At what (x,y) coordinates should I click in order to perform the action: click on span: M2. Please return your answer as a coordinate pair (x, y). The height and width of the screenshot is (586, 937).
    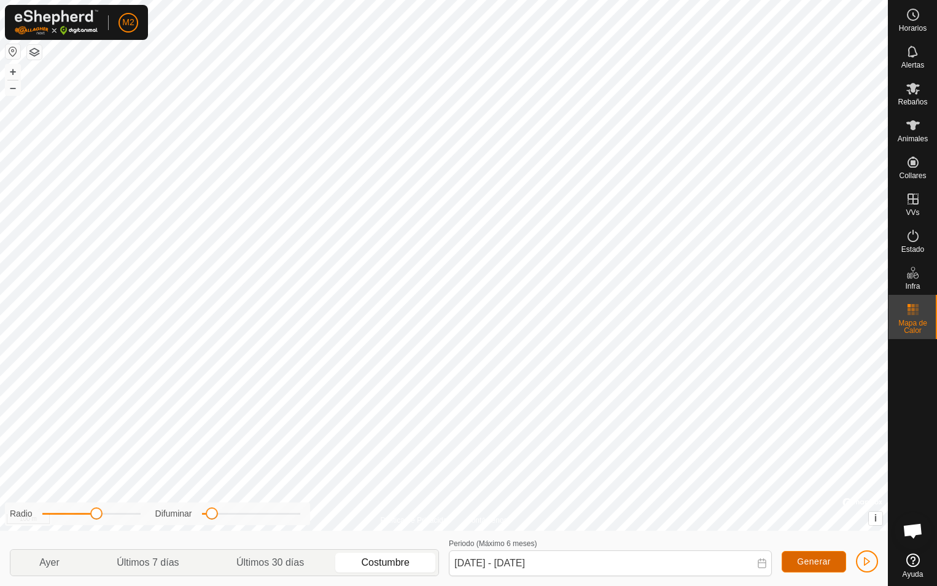
    Looking at the image, I should click on (128, 22).